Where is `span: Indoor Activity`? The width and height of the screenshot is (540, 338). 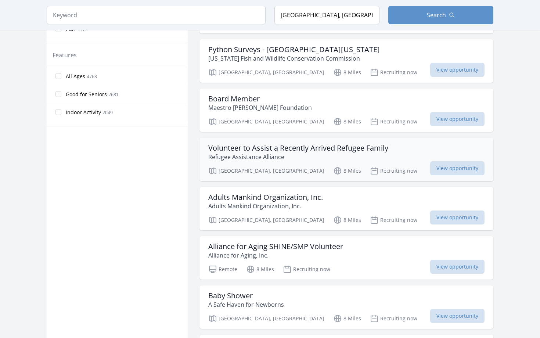
span: Indoor Activity is located at coordinates (83, 112).